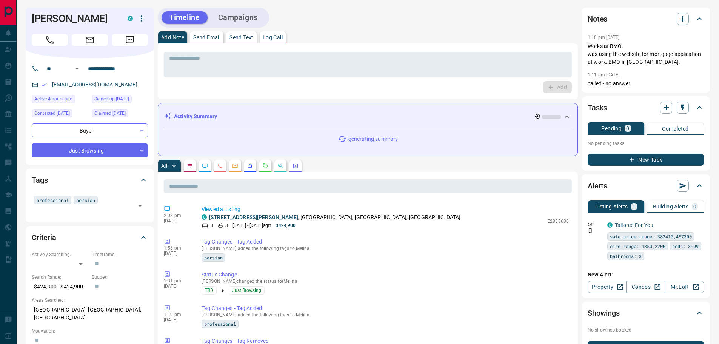 This screenshot has height=344, width=719. I want to click on p: Budget:, so click(120, 277).